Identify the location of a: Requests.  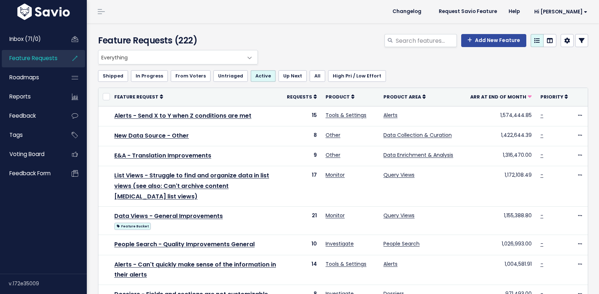
(302, 97).